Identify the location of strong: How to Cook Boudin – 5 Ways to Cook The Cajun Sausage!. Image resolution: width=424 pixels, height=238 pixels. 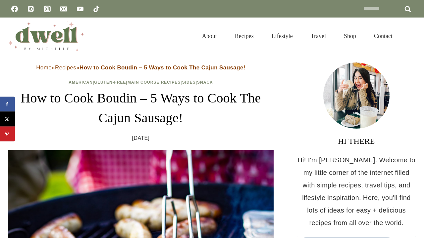
(162, 68).